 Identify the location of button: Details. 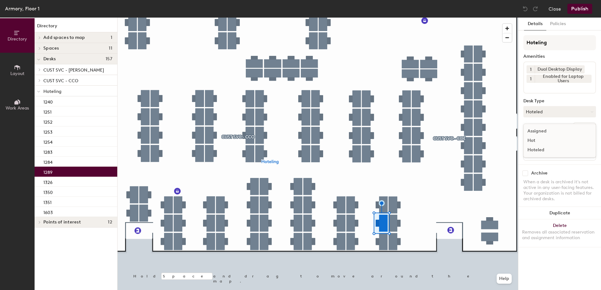
(535, 24).